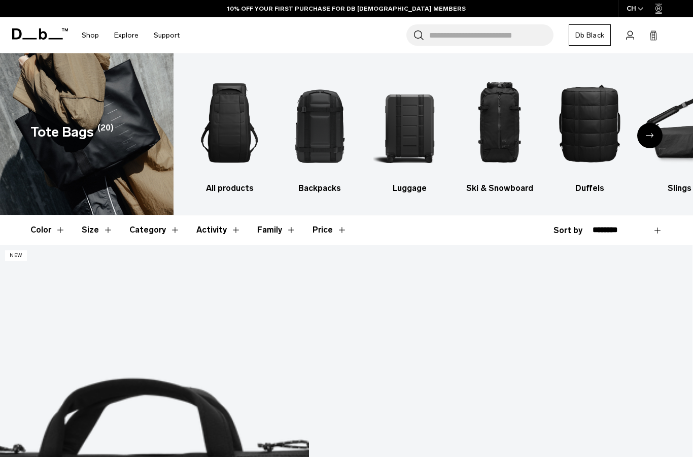 This screenshot has width=693, height=457. What do you see at coordinates (409, 131) in the screenshot?
I see `li: 3 / 10` at bounding box center [409, 131].